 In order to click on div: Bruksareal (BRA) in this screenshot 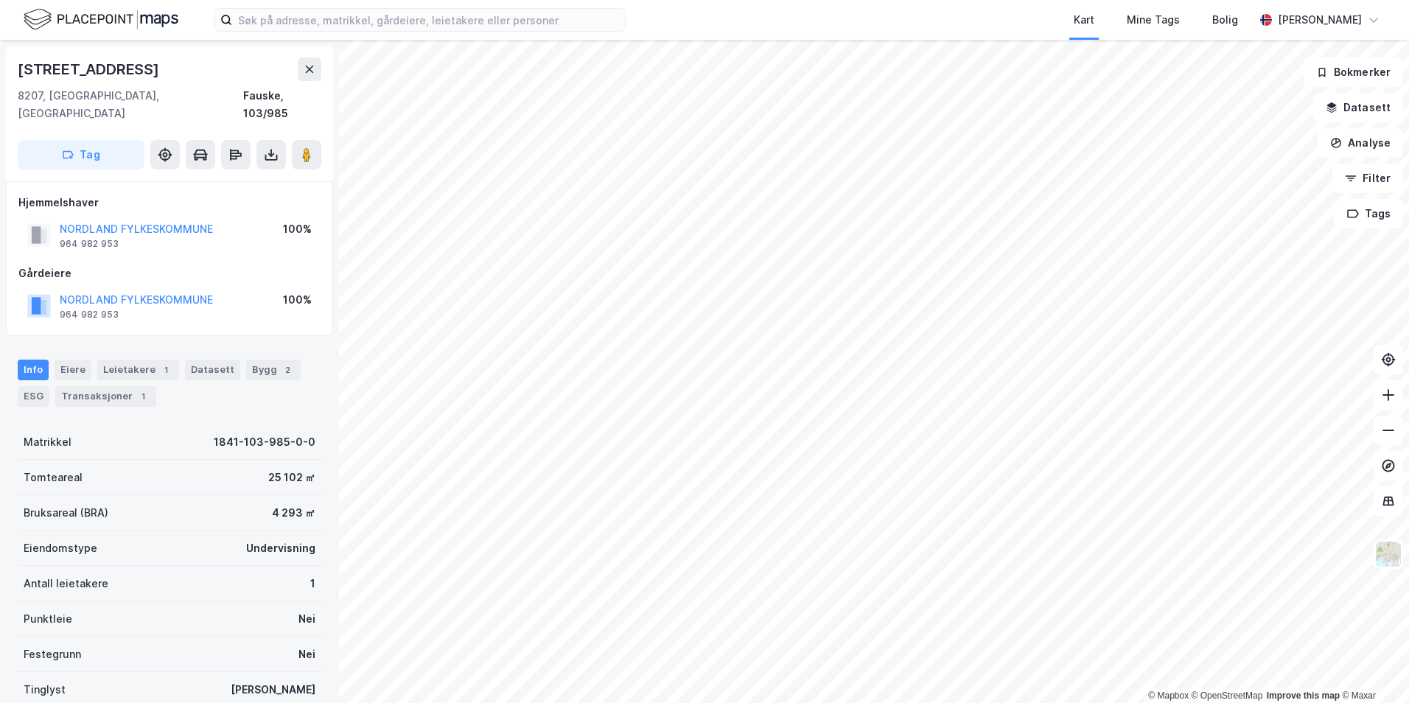, I will do `click(66, 513)`.